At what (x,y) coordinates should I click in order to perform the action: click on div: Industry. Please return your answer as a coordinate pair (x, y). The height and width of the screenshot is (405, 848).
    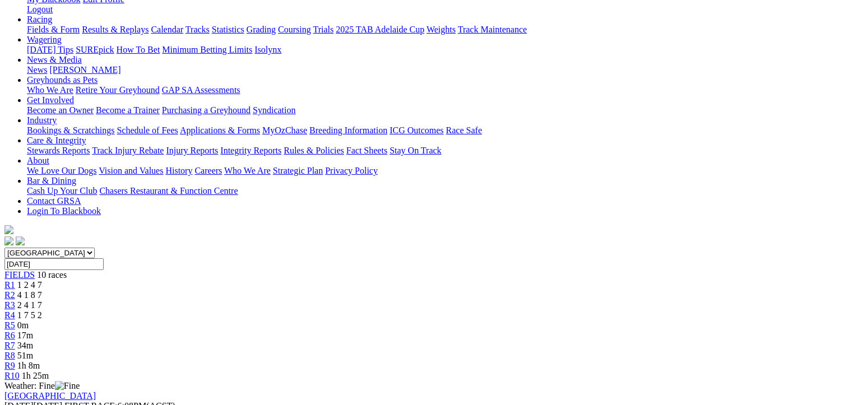
    Looking at the image, I should click on (435, 131).